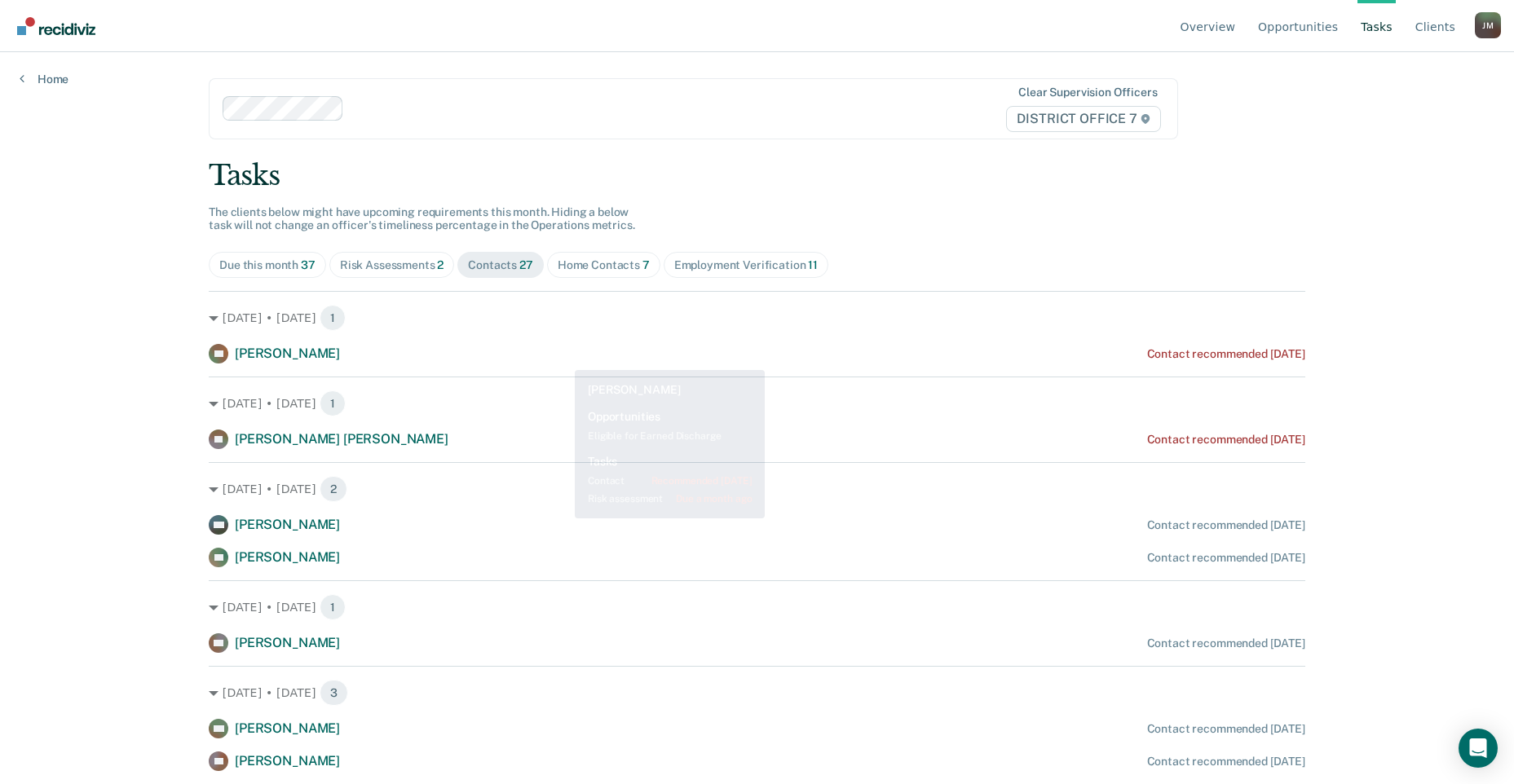 The width and height of the screenshot is (1514, 784). What do you see at coordinates (500, 265) in the screenshot?
I see `div: Contacts` at bounding box center [500, 265].